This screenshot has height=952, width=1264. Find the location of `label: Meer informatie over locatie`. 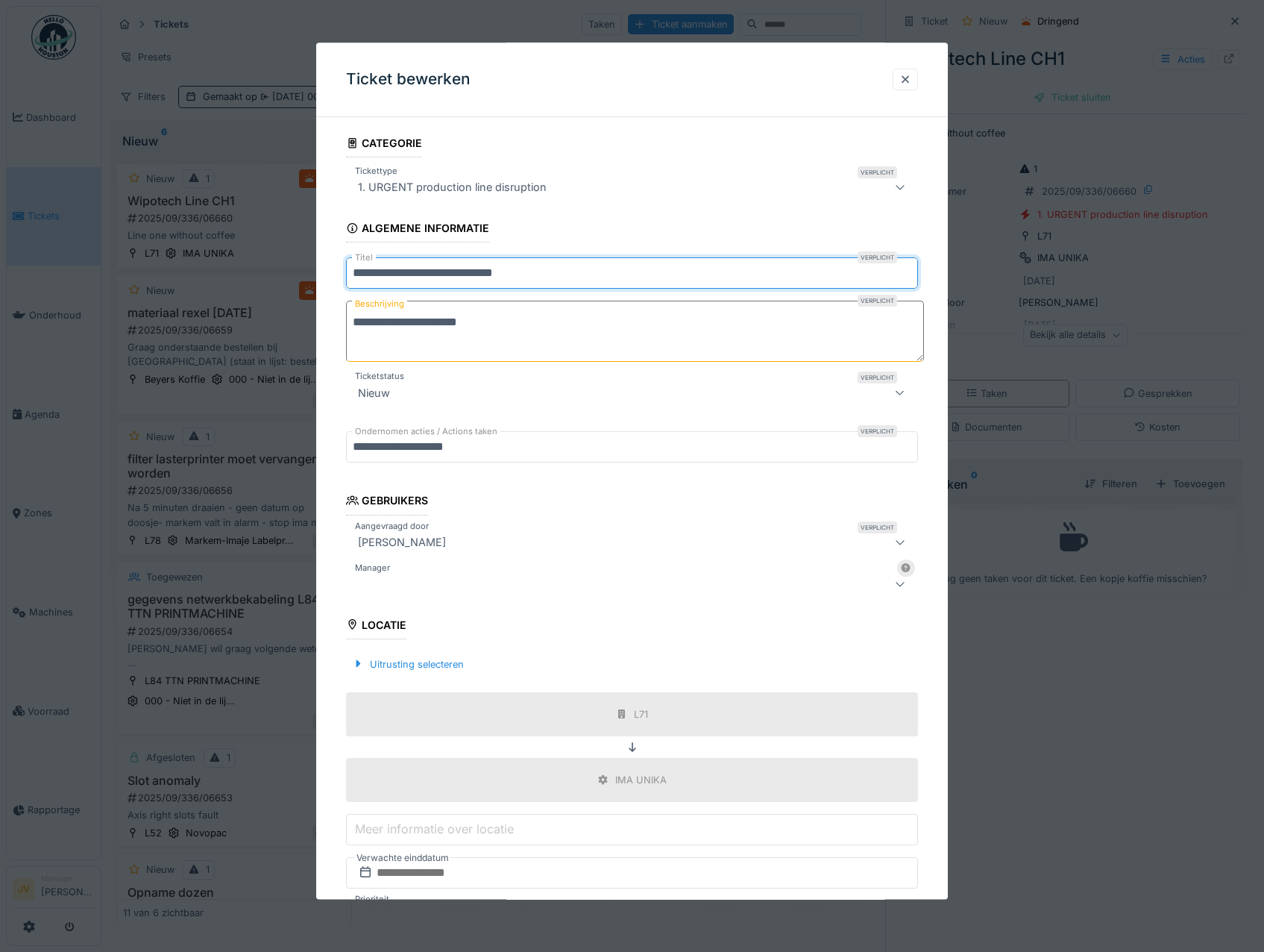

label: Meer informatie over locatie is located at coordinates (434, 829).